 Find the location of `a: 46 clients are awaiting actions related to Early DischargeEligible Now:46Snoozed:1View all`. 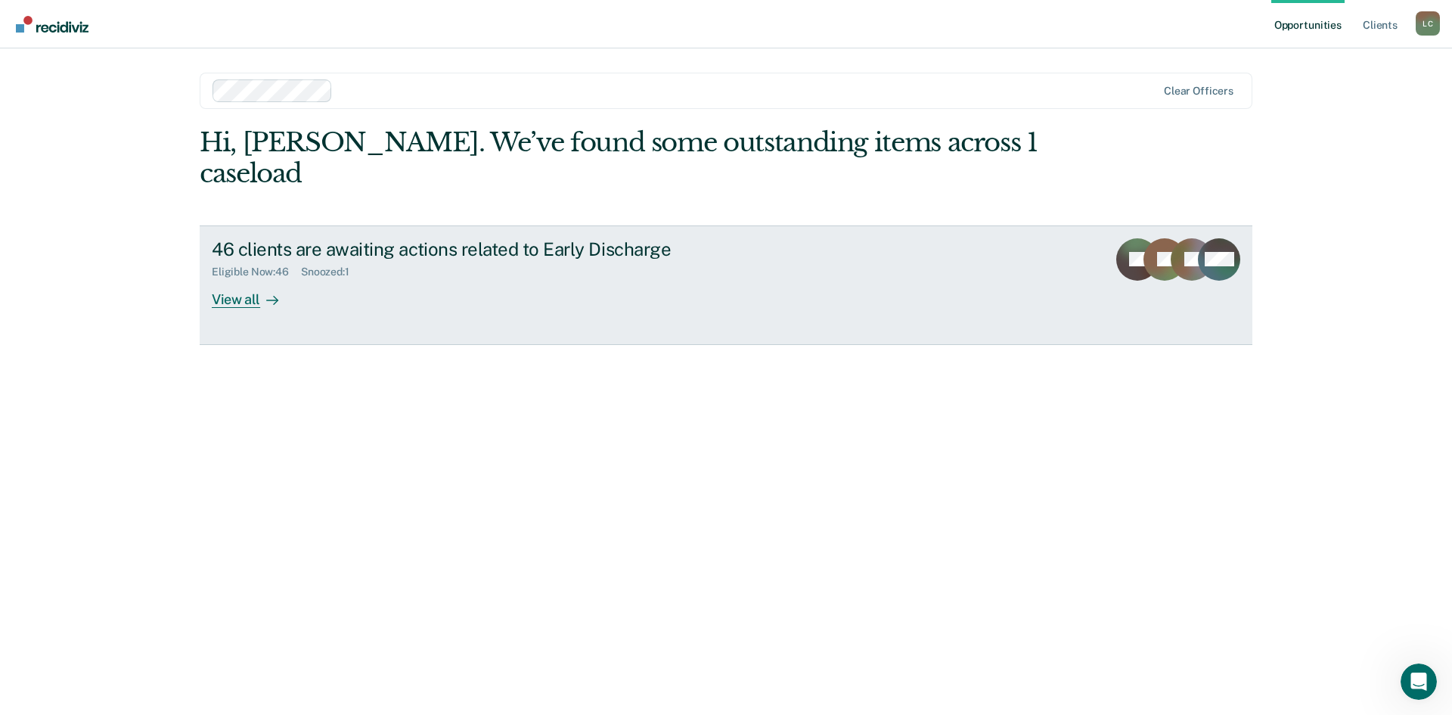

a: 46 clients are awaiting actions related to Early DischargeEligible Now:46Snoozed:1View all is located at coordinates (726, 285).